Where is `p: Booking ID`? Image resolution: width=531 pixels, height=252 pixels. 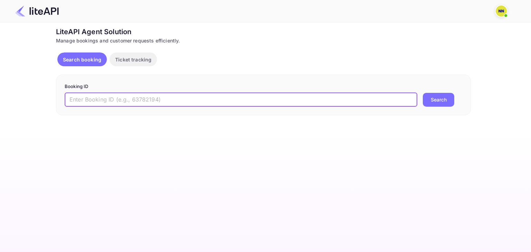
p: Booking ID is located at coordinates (263, 87).